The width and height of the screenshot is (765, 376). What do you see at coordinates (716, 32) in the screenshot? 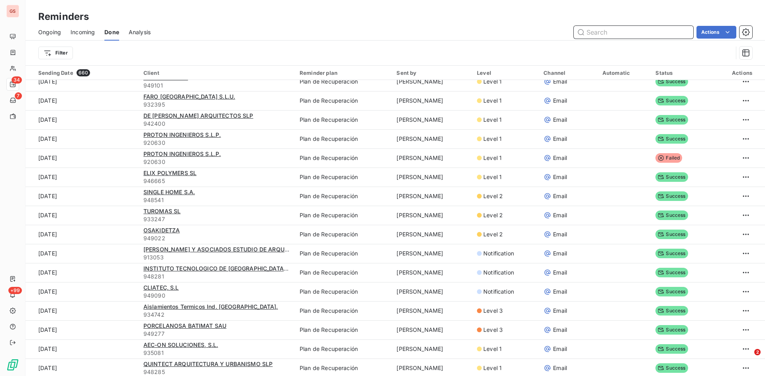
I see `button: Actions` at bounding box center [716, 32].